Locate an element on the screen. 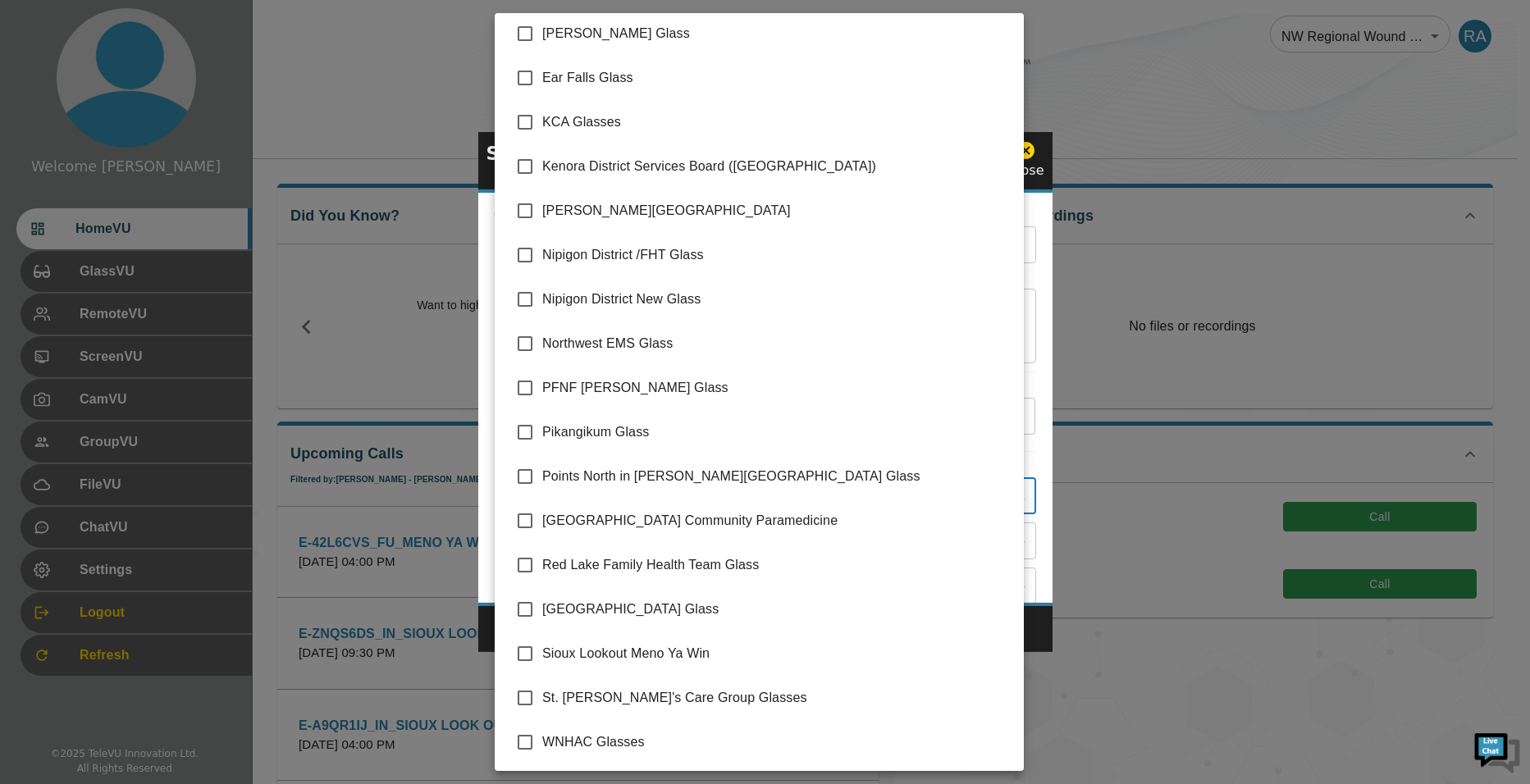 The image size is (1530, 784). img: d_736959983_company_1615157101543_736959983 is located at coordinates (48, 97).